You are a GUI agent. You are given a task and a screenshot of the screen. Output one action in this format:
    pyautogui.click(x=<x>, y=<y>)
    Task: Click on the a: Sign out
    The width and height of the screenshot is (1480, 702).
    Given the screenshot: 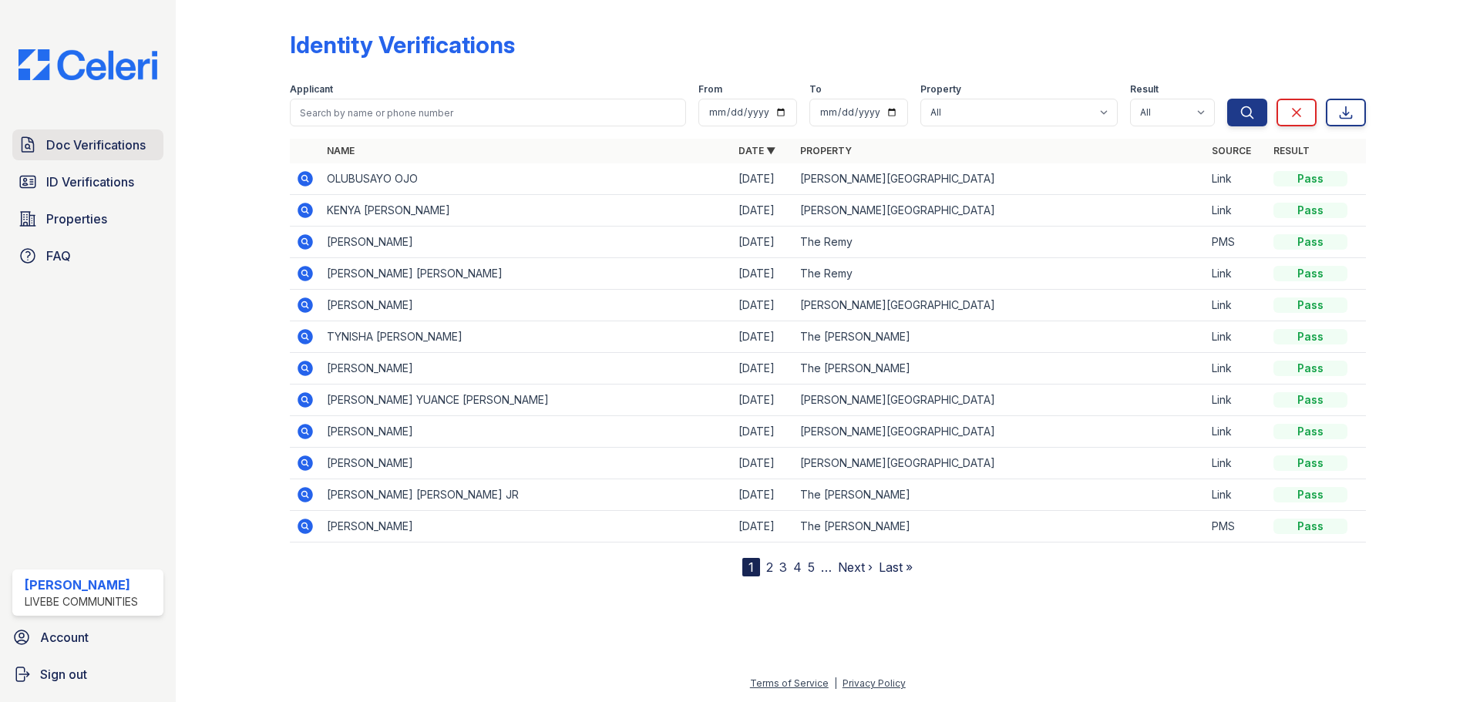 What is the action you would take?
    pyautogui.click(x=88, y=675)
    